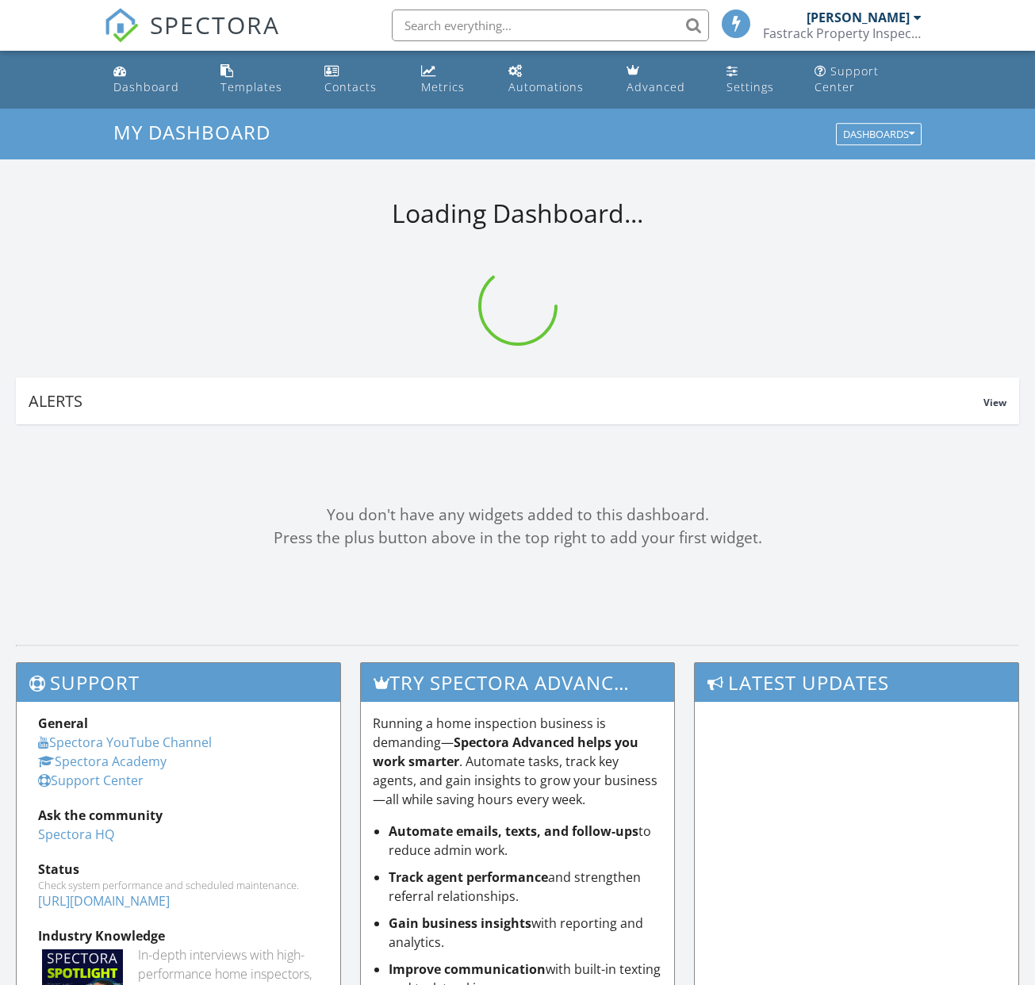  Describe the element at coordinates (192, 132) in the screenshot. I see `span: My Dashboard` at that location.